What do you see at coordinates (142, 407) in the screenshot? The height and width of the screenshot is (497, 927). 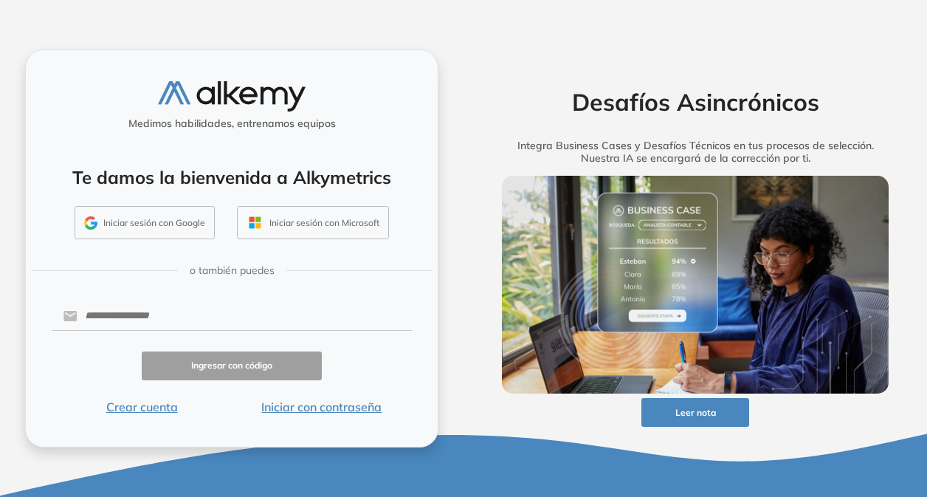 I see `button: Crear cuenta` at bounding box center [142, 407].